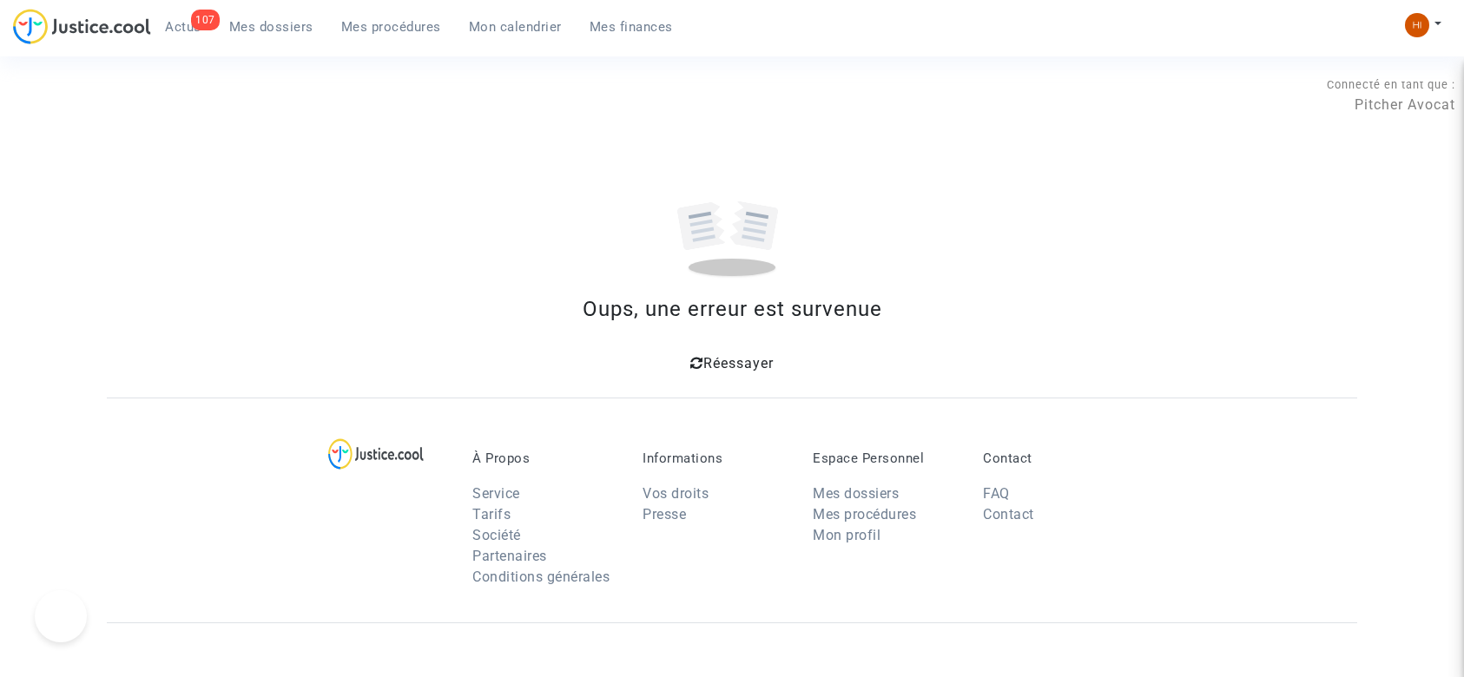 The image size is (1464, 677). I want to click on img: logo-lg.svg, so click(376, 454).